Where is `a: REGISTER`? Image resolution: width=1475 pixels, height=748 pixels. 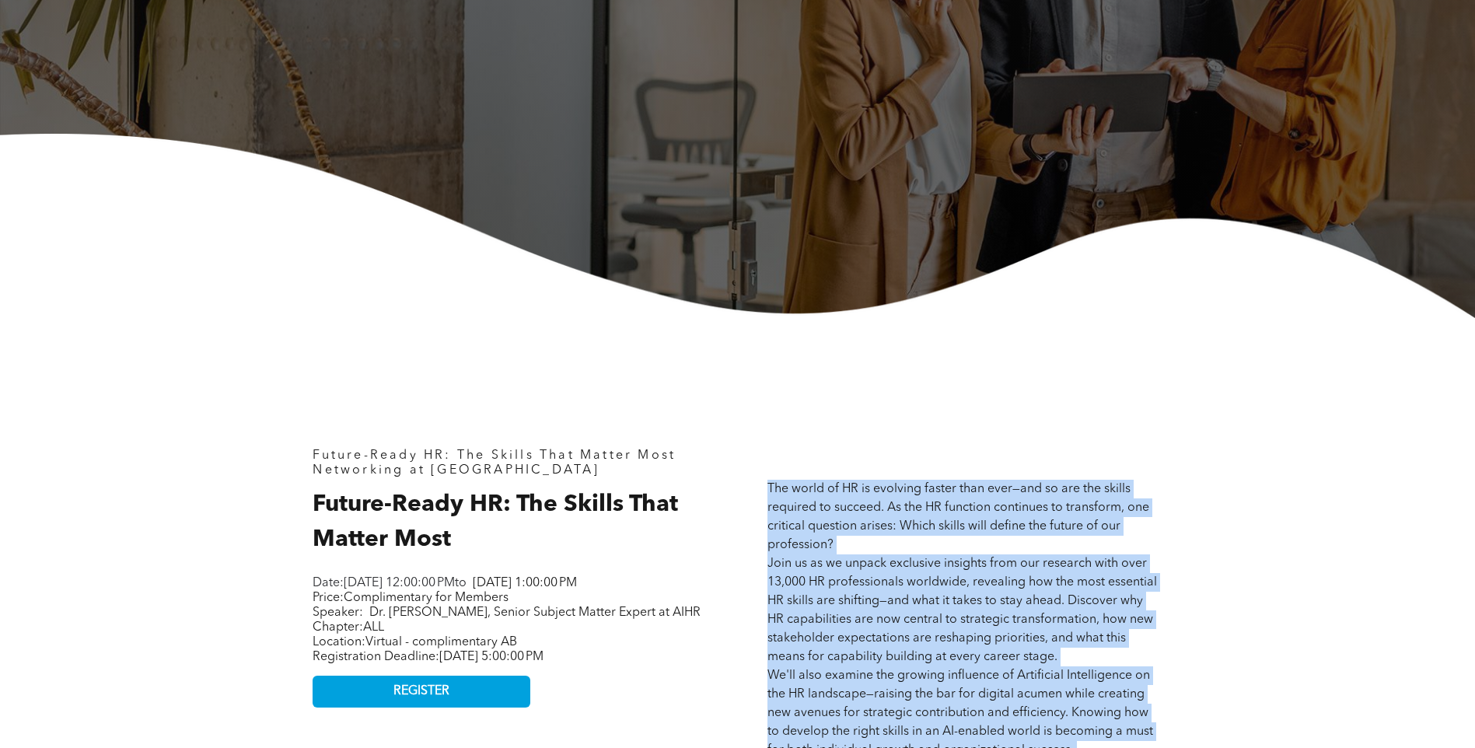 a: REGISTER is located at coordinates (421, 691).